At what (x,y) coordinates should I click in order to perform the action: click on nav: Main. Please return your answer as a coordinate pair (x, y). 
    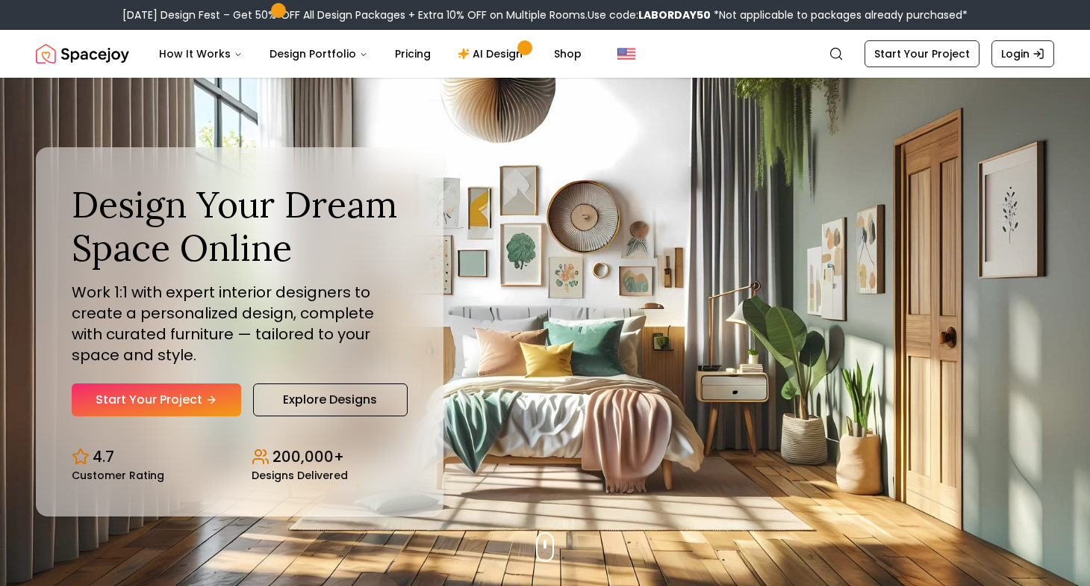
    Looking at the image, I should click on (370, 54).